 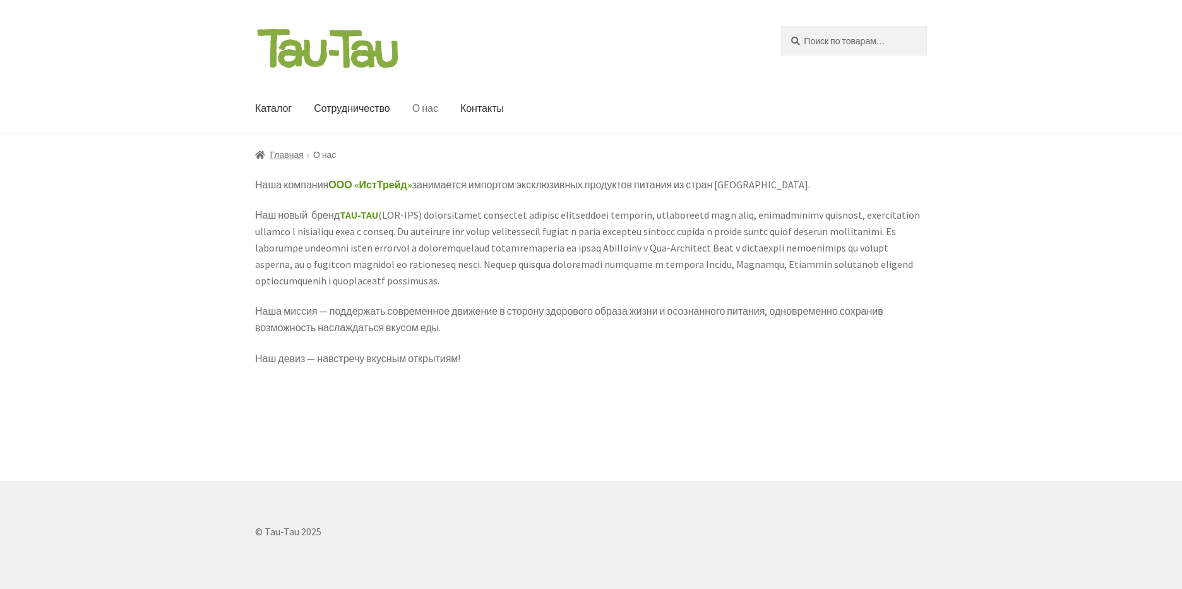 I want to click on a: О нас, so click(x=425, y=109).